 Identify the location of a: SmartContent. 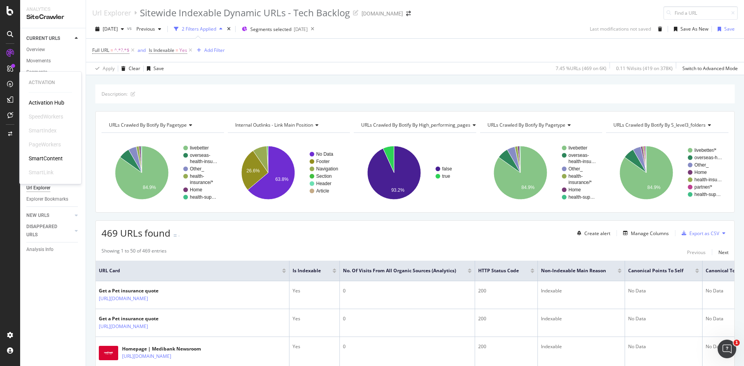
(46, 158).